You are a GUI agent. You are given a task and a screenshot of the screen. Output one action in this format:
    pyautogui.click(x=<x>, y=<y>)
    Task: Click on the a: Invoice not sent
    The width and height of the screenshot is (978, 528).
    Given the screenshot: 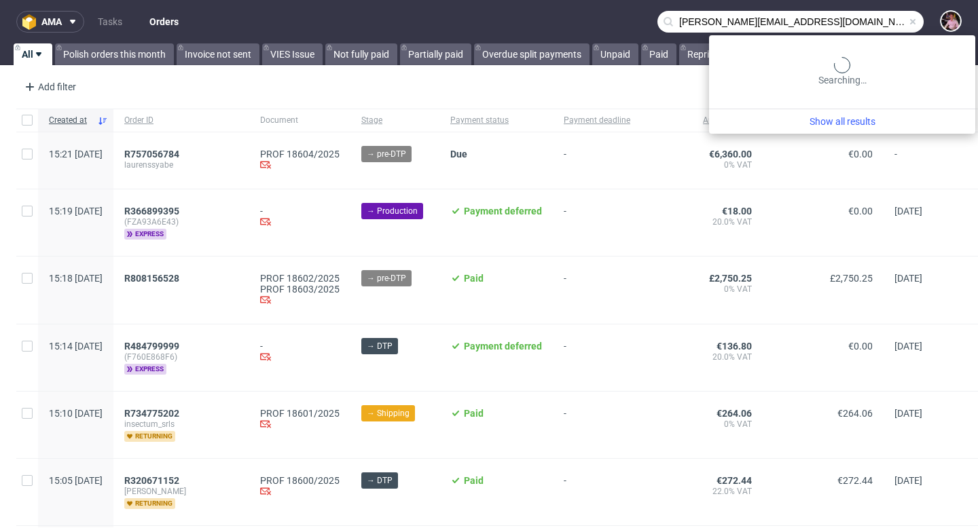 What is the action you would take?
    pyautogui.click(x=218, y=54)
    